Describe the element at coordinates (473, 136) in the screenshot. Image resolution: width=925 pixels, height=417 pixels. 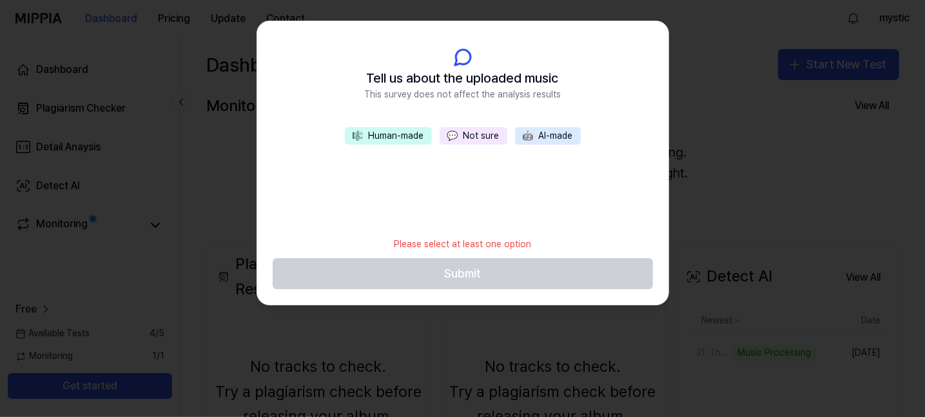
I see `button: 💬Not sure` at that location.